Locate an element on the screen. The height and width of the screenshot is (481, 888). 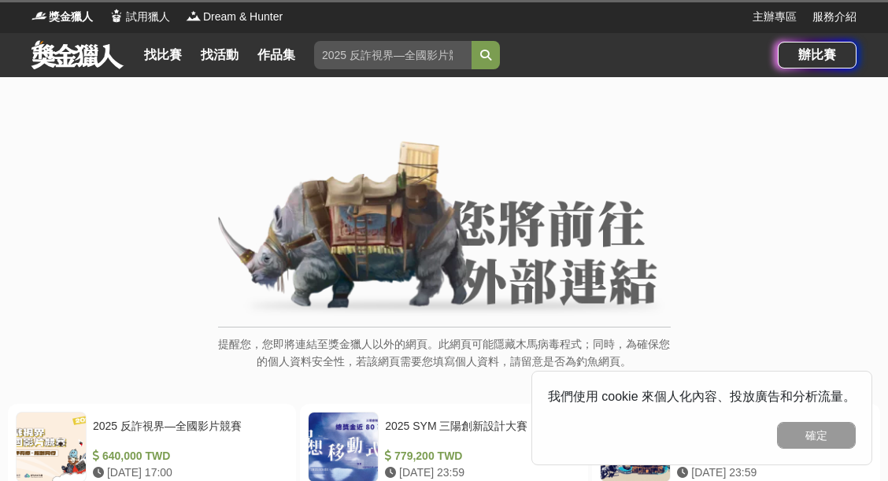
a: 找比賽 is located at coordinates (163, 55).